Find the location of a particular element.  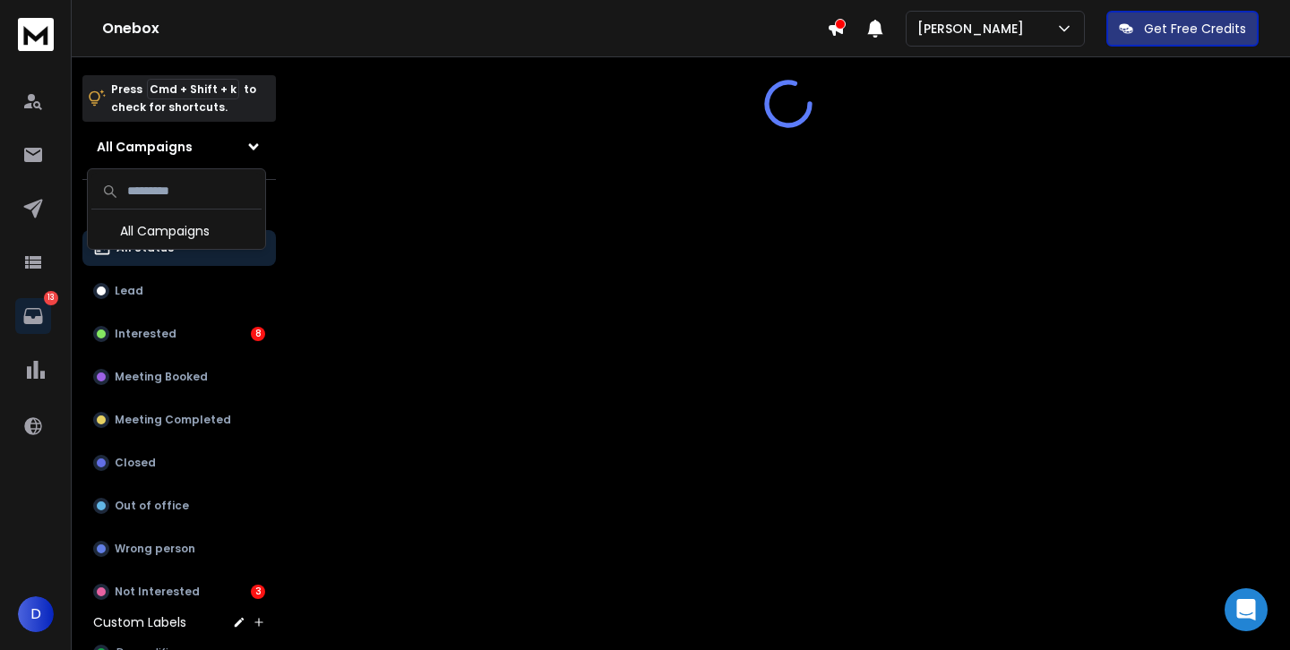

p: 13 is located at coordinates (51, 298).